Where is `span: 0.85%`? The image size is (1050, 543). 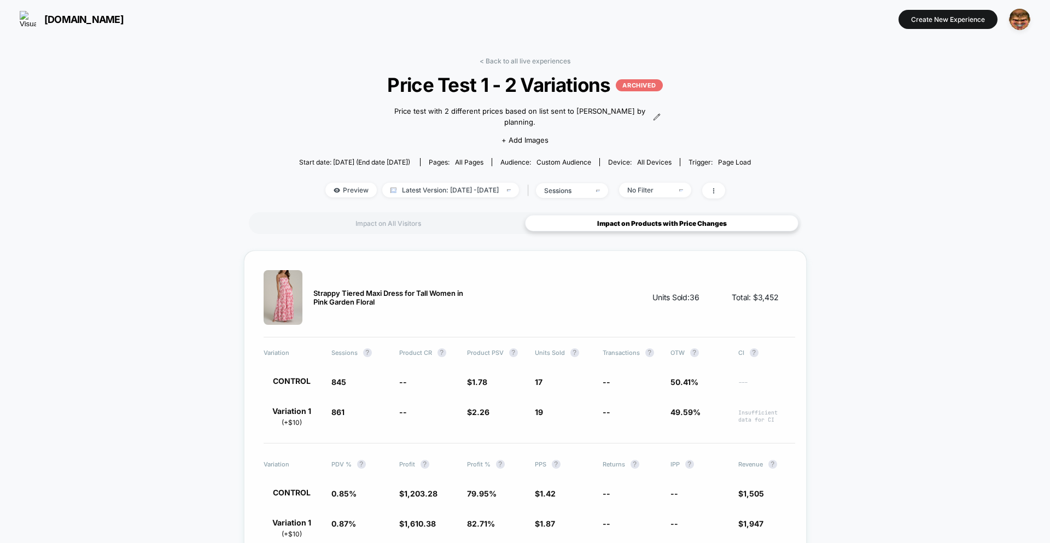 span: 0.85% is located at coordinates (344, 493).